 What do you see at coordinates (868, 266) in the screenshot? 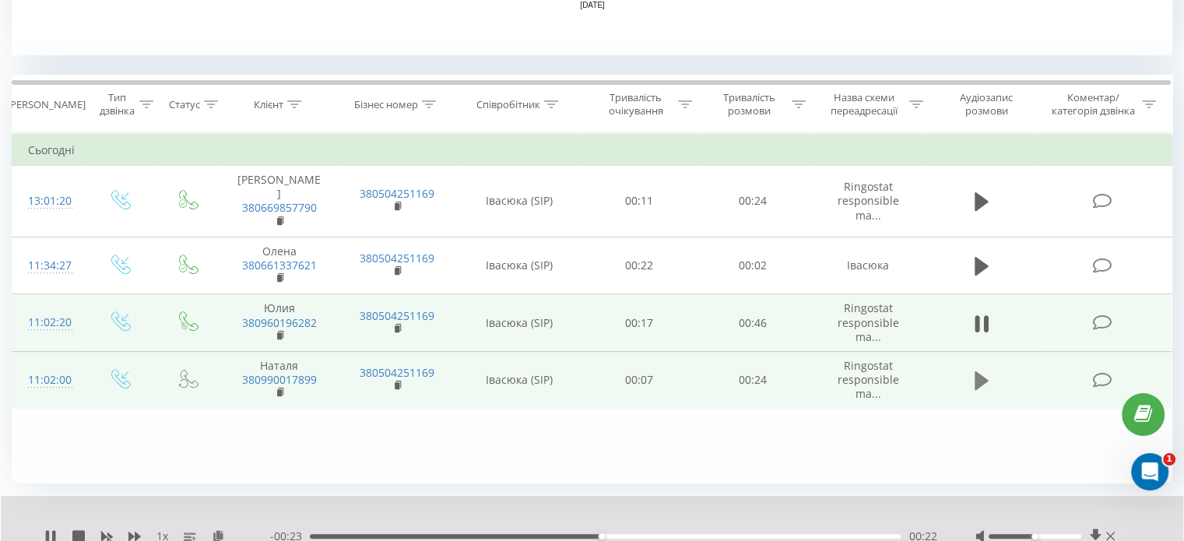
I see `td: Івасюка` at bounding box center [868, 266].